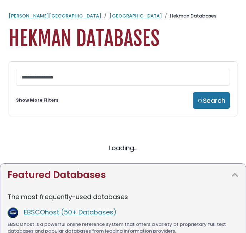 The width and height of the screenshot is (246, 233). I want to click on button: Featured Databases, so click(123, 175).